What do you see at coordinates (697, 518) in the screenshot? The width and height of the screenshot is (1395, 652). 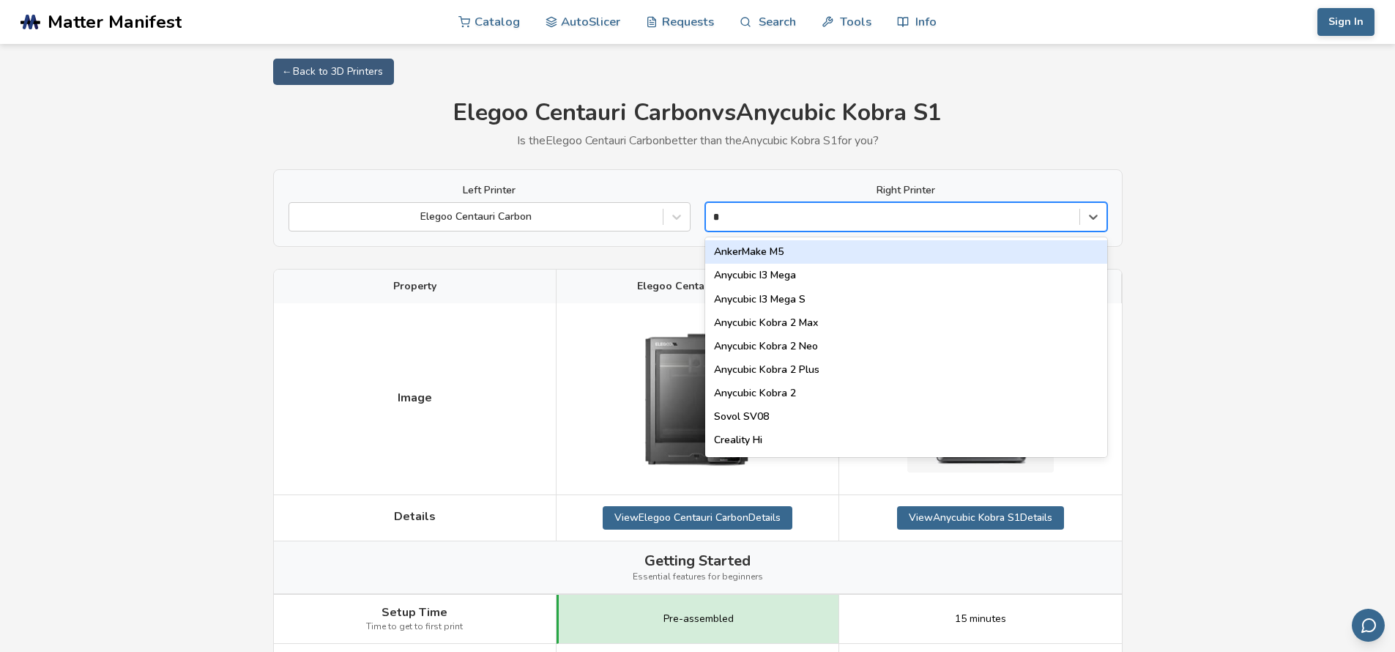 I see `a: ViewElegoo Centauri CarbonDetails` at bounding box center [697, 518].